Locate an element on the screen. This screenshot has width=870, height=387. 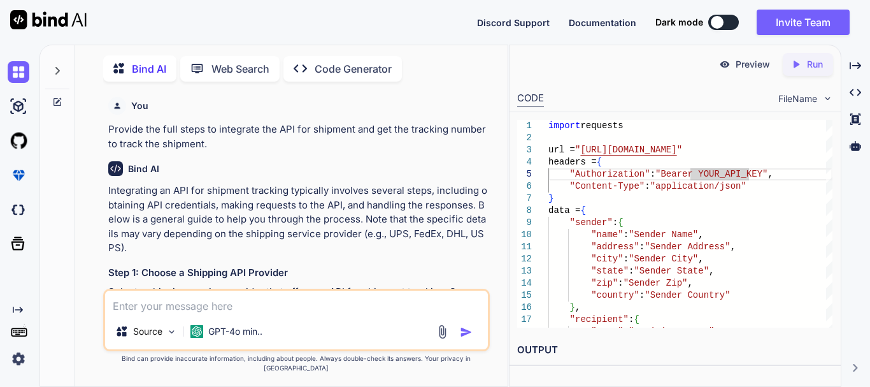
div: 2 is located at coordinates (524, 138).